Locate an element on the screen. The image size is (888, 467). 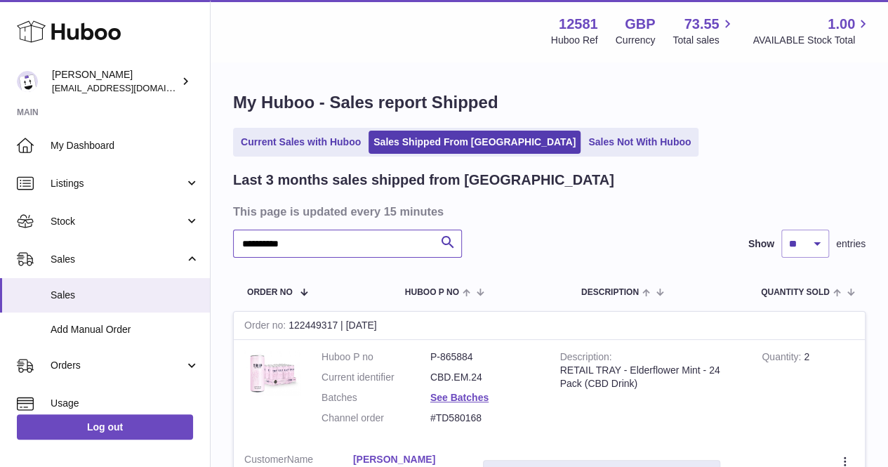
strong: Quantity is located at coordinates (783, 358).